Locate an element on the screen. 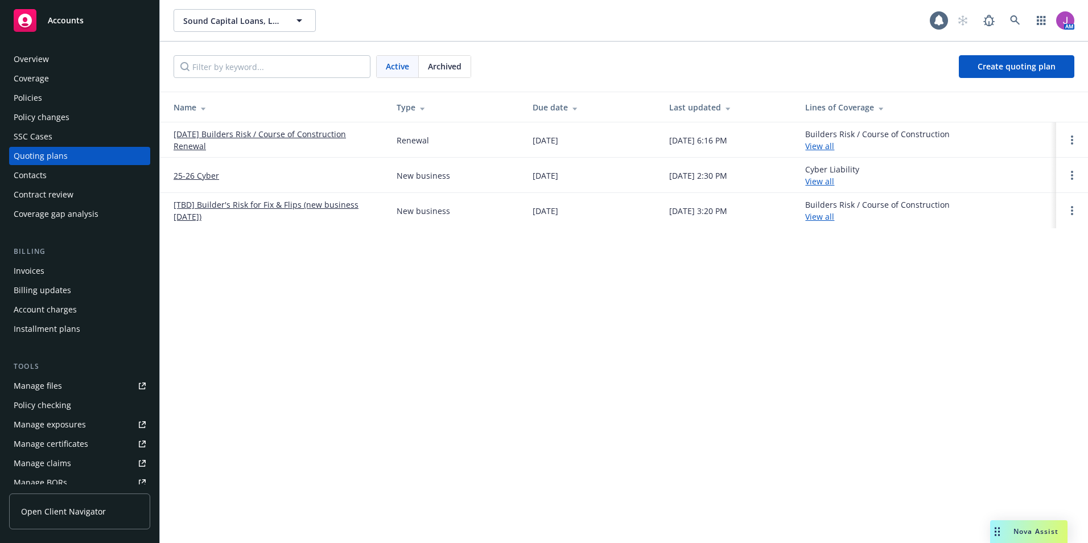 Image resolution: width=1088 pixels, height=543 pixels. div: Lines of Coverage is located at coordinates (926, 107).